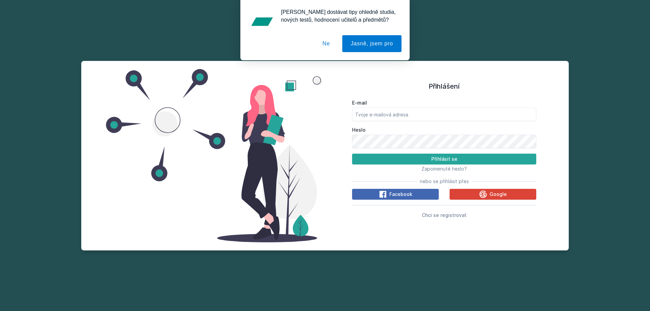 Image resolution: width=650 pixels, height=311 pixels. I want to click on span: Google, so click(498, 194).